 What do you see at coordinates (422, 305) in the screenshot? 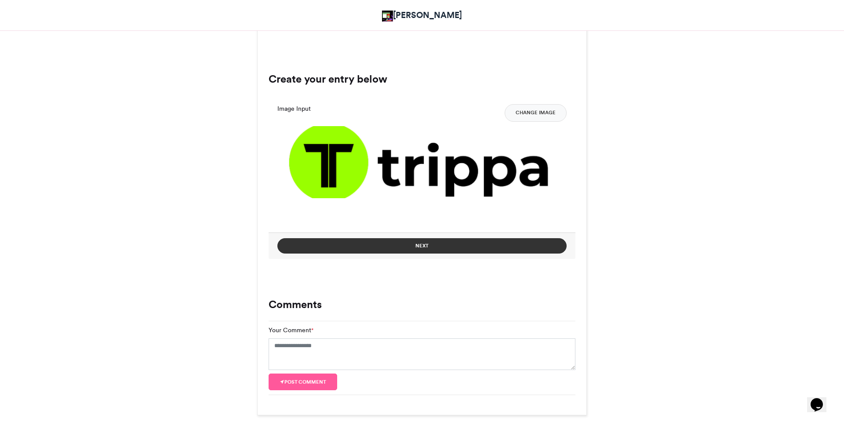
I see `h3: Comments` at bounding box center [422, 305].